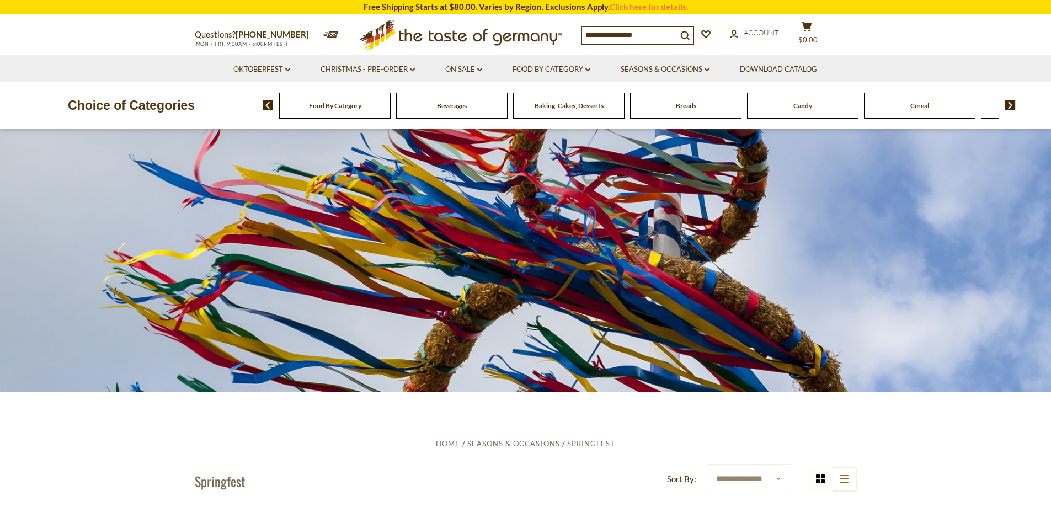 The height and width of the screenshot is (507, 1051). I want to click on a: Christmas - PRE-ORDER, so click(367, 70).